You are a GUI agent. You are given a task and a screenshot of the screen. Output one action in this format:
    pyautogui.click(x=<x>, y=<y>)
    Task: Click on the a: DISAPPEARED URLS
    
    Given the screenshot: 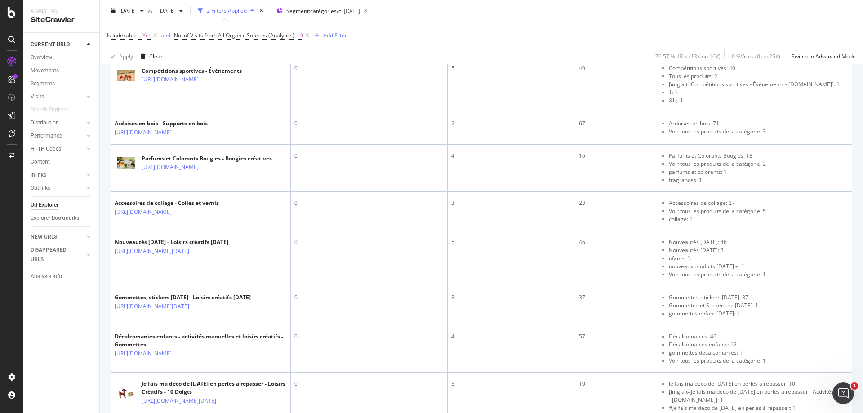 What is the action you would take?
    pyautogui.click(x=57, y=255)
    